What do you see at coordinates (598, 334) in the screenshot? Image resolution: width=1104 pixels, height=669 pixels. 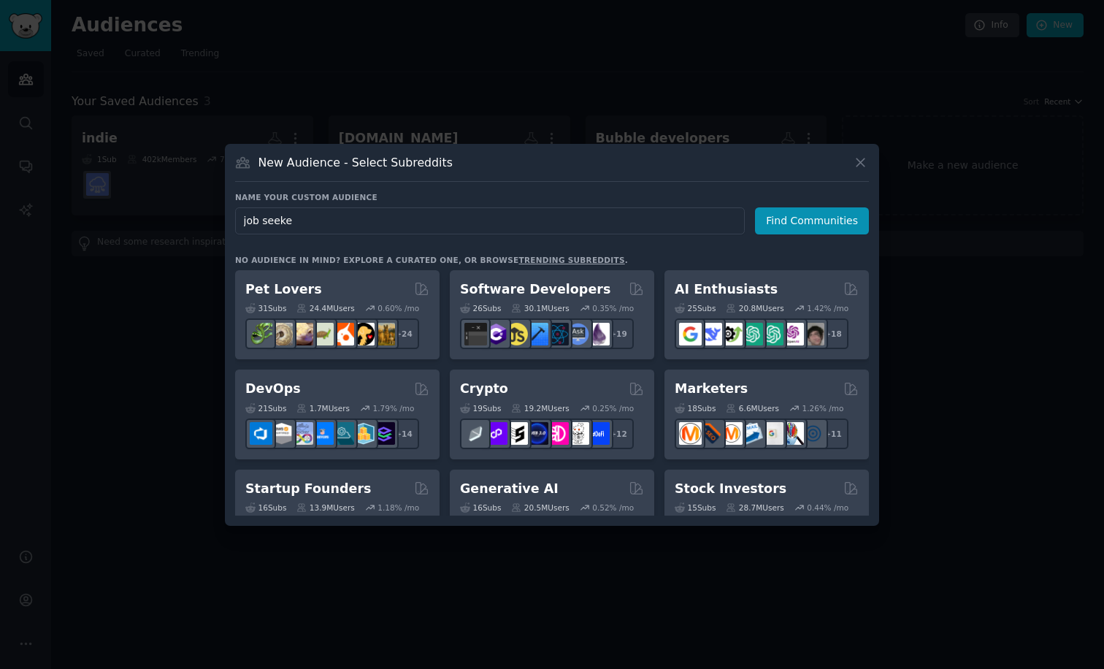 I see `img: elixir` at bounding box center [598, 334].